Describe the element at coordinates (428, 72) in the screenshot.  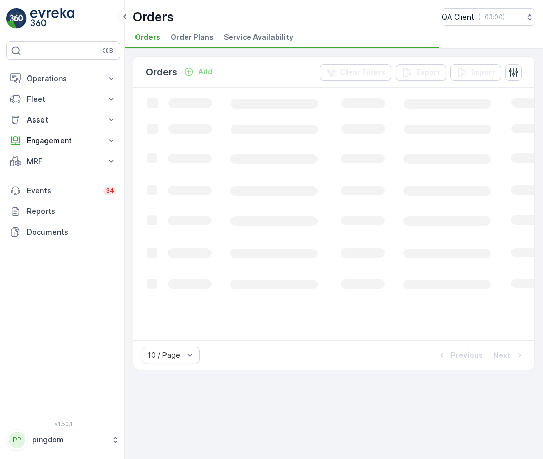
I see `p: Export` at that location.